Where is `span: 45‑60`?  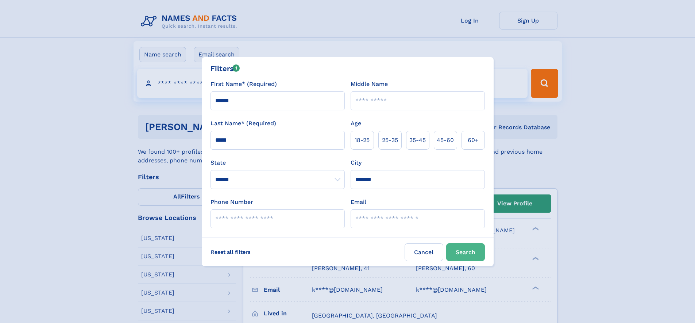
span: 45‑60 is located at coordinates (445, 140).